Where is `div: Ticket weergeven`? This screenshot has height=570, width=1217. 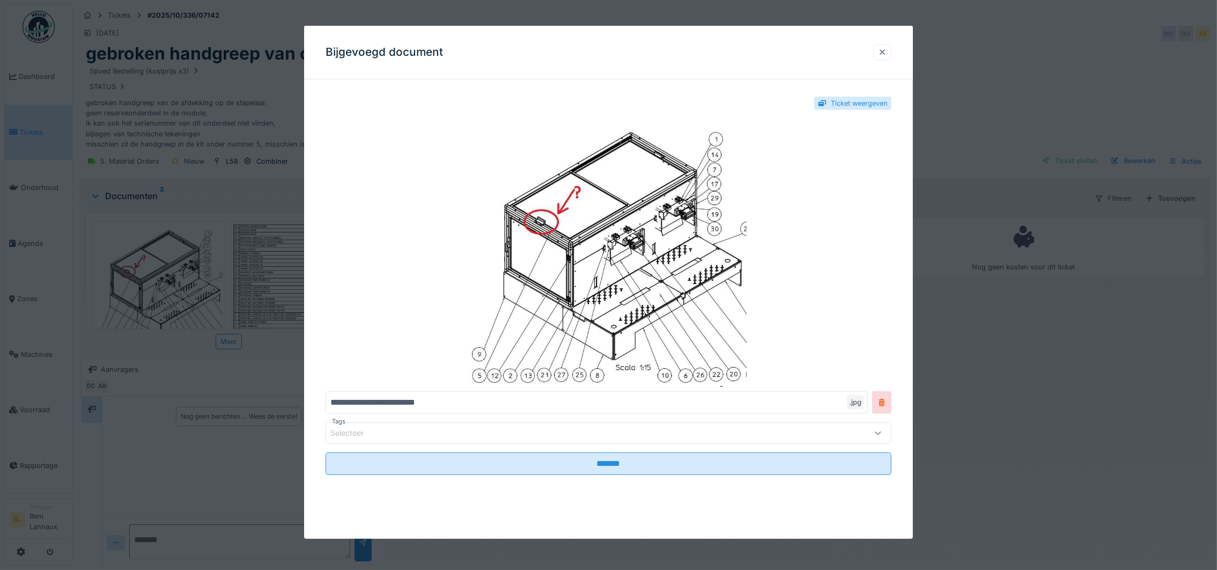
div: Ticket weergeven is located at coordinates (859, 103).